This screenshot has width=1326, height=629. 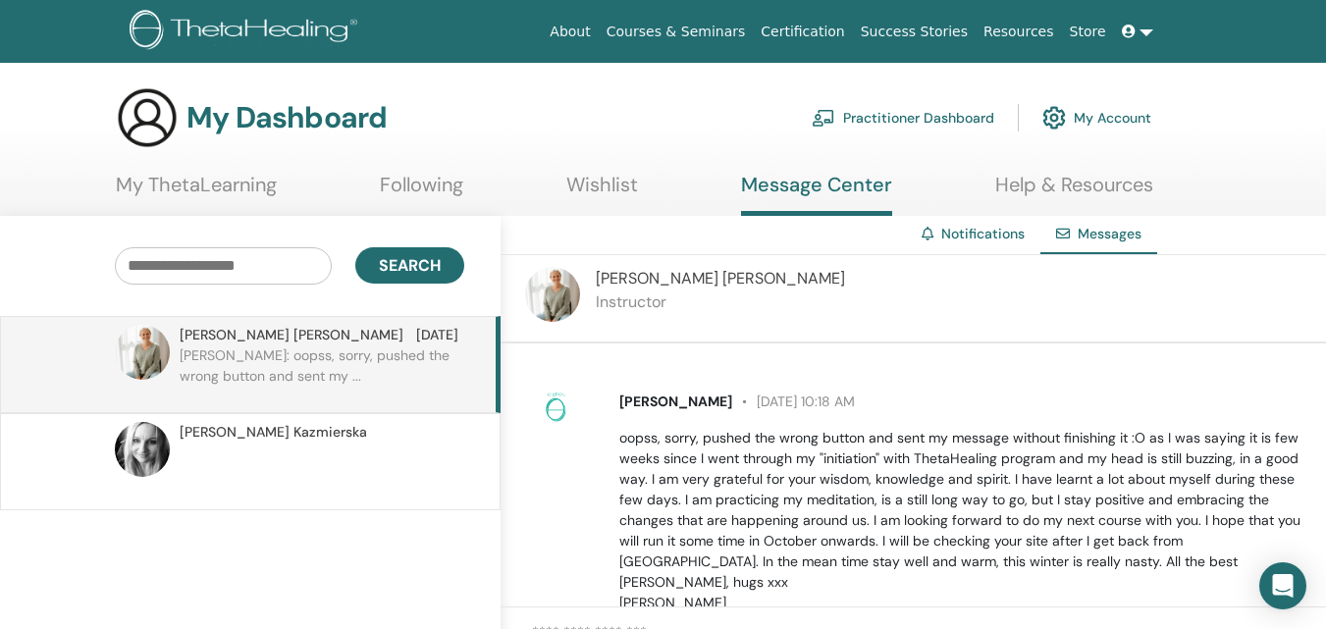 What do you see at coordinates (1282, 586) in the screenshot?
I see `div: Open Intercom Messenger` at bounding box center [1282, 586].